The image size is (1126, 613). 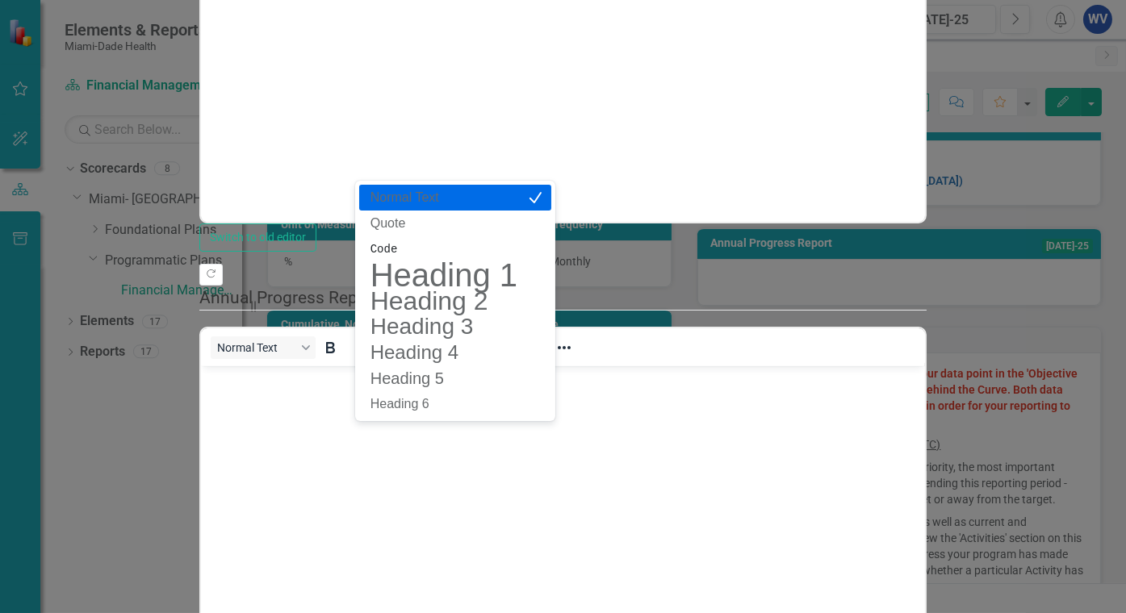 I want to click on div: Heading 1, so click(x=455, y=275).